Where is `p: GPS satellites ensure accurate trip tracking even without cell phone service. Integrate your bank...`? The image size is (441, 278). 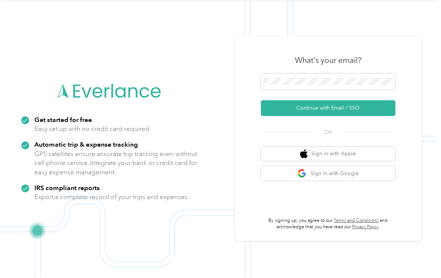 p: GPS satellites ensure accurate trip tracking even without cell phone service. Integrate your bank... is located at coordinates (116, 163).